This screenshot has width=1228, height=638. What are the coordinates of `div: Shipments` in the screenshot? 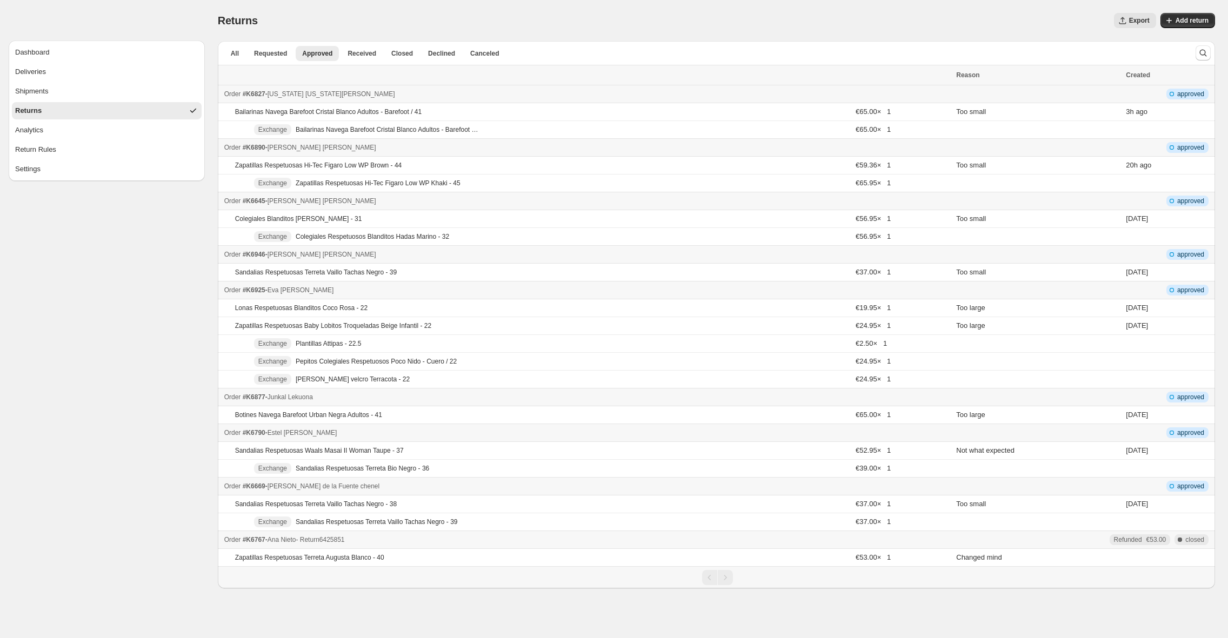 It's located at (31, 91).